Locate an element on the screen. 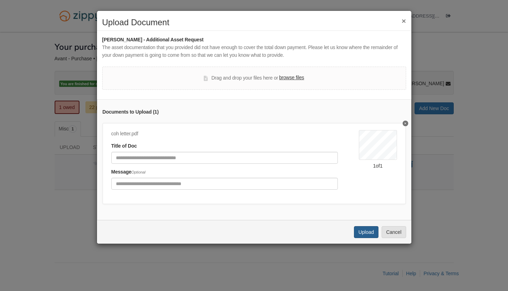 The width and height of the screenshot is (508, 291). label: Title of Doc is located at coordinates (124, 146).